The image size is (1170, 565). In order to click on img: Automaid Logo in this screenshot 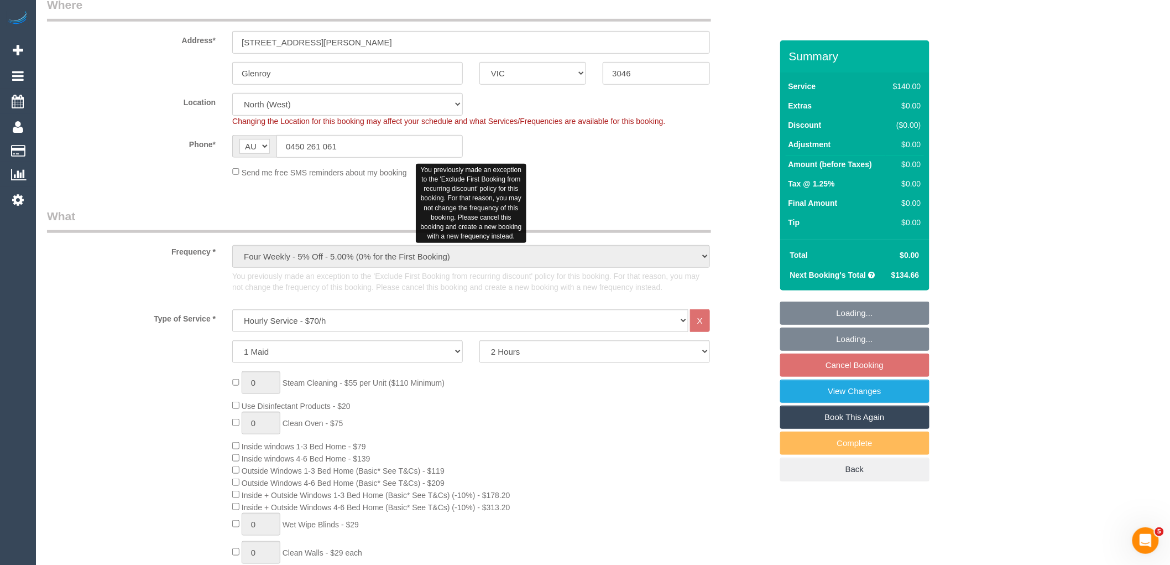, I will do `click(18, 19)`.